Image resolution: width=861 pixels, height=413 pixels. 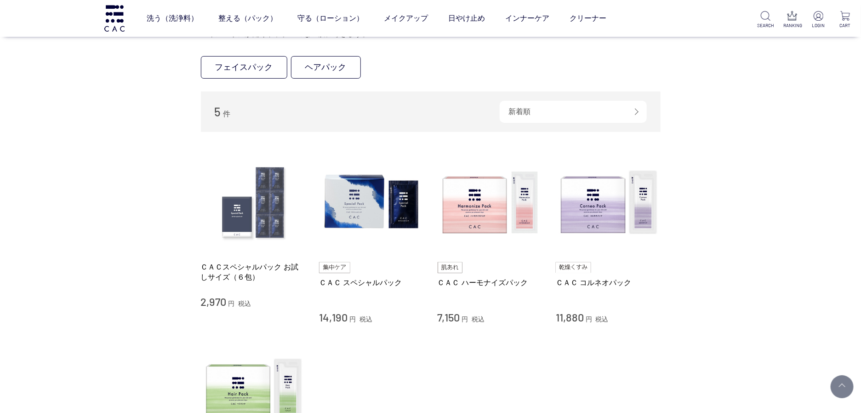 What do you see at coordinates (490, 203) in the screenshot?
I see `img: ＣＡＣ ハーモナイズパック` at bounding box center [490, 203].